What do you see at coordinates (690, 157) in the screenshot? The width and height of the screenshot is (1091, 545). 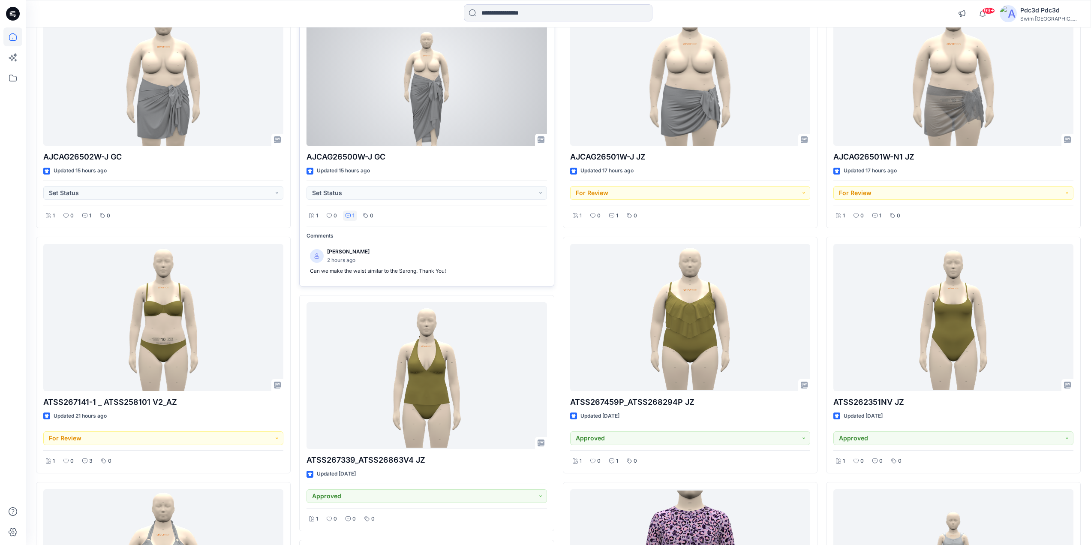 I see `p: AJCAG26501W-J JZ` at bounding box center [690, 157].